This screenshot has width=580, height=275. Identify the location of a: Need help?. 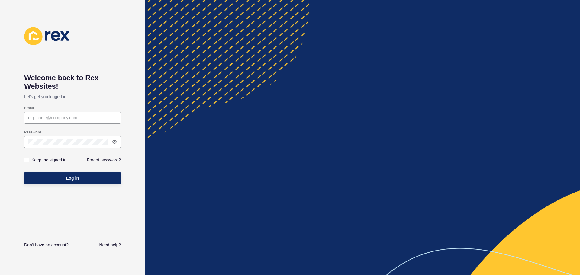
(110, 245).